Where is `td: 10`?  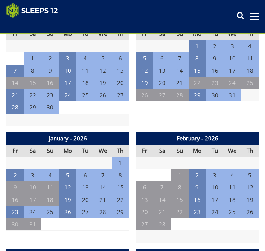
td: 10 is located at coordinates (68, 71).